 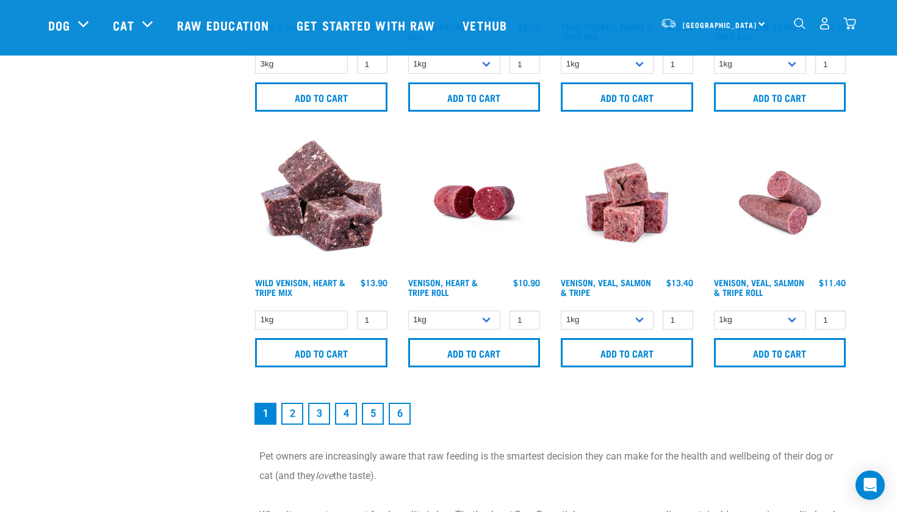 I want to click on a: Goto page 4, so click(x=346, y=414).